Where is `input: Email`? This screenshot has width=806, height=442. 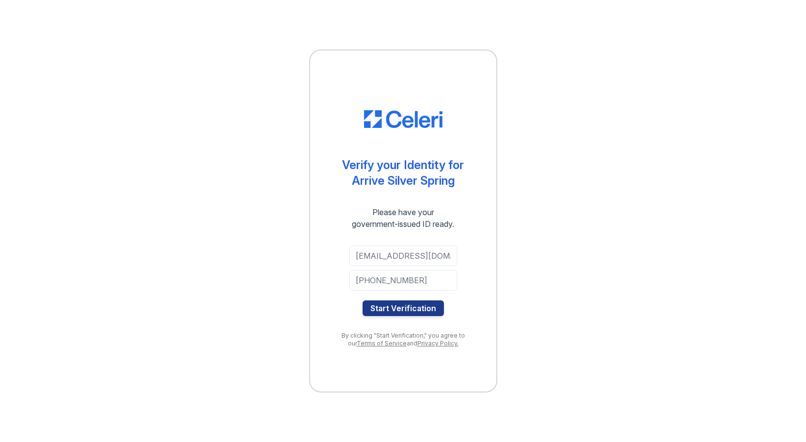
input: Email is located at coordinates (403, 256).